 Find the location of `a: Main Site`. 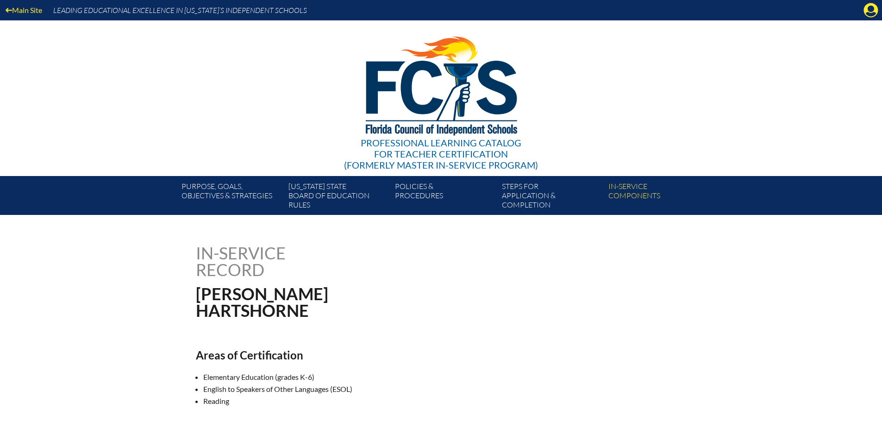

a: Main Site is located at coordinates (24, 10).